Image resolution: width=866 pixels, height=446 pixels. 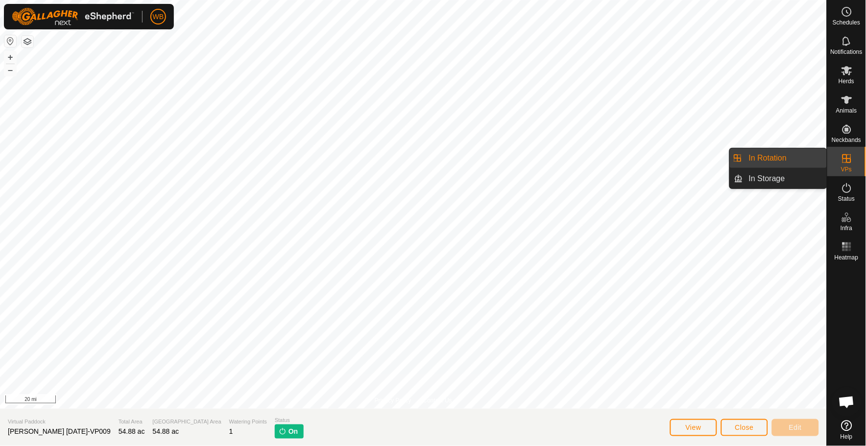 I want to click on button: Edit, so click(x=796, y=428).